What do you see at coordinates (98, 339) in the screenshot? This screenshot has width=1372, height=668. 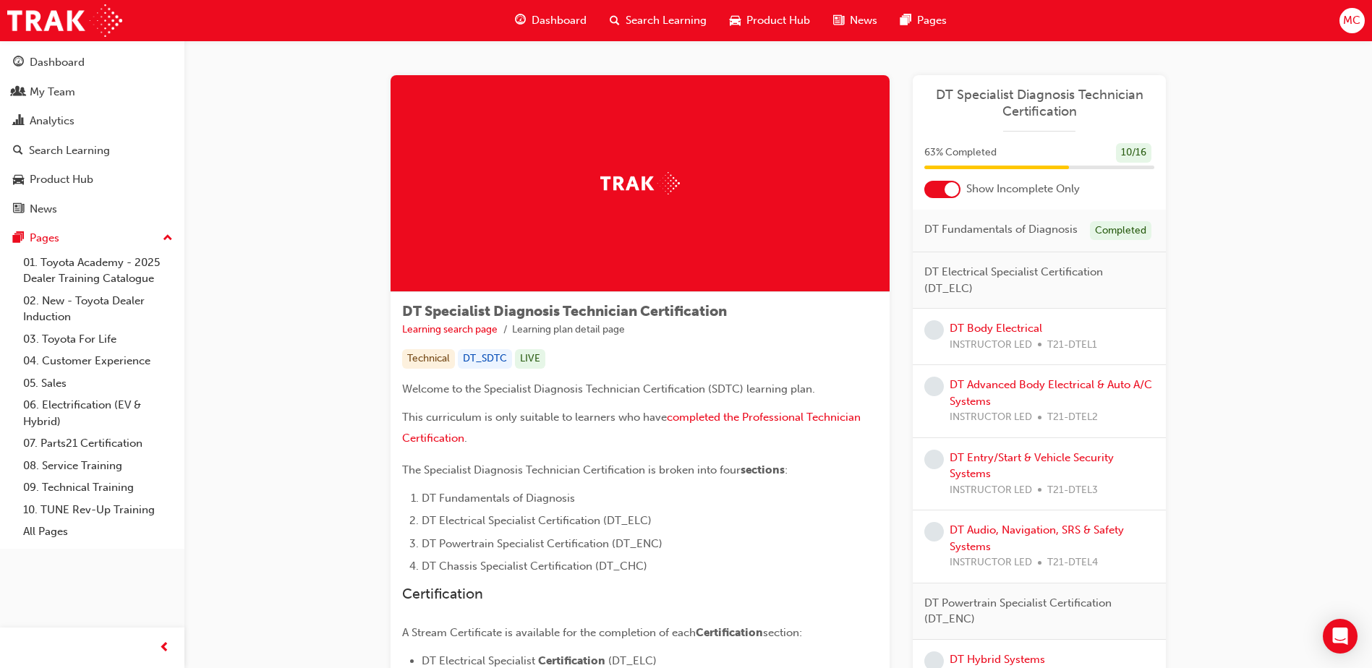 I see `a: 03. Toyota For Life` at bounding box center [98, 339].